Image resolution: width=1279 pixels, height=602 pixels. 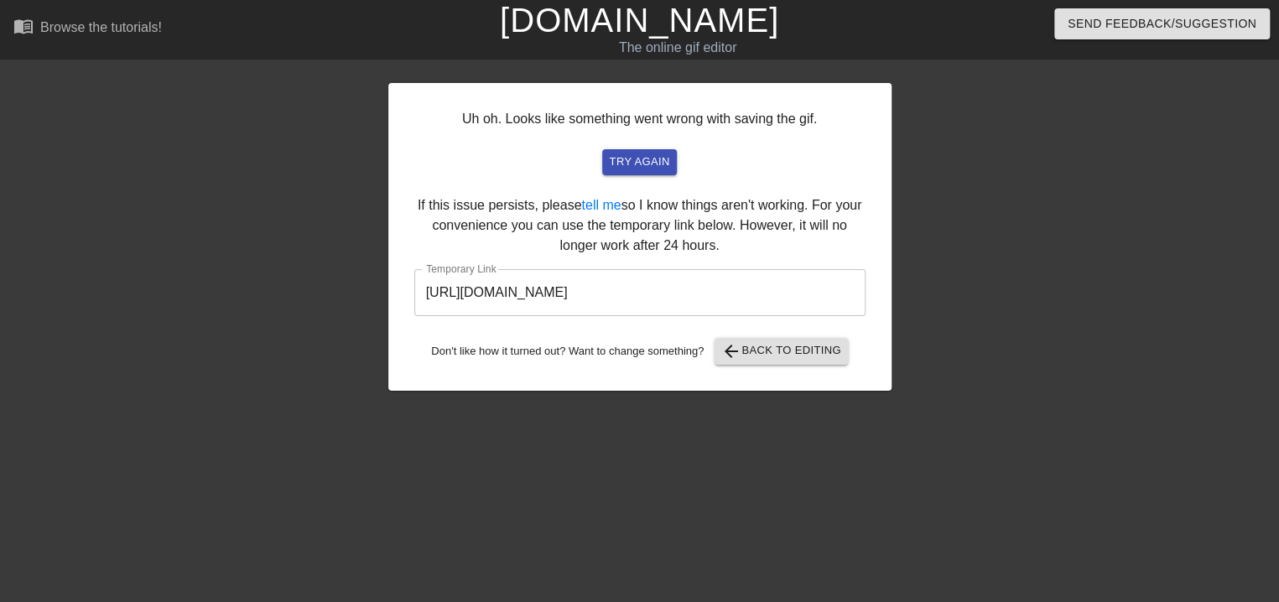 What do you see at coordinates (781, 351) in the screenshot?
I see `button: Back to Editing` at bounding box center [781, 351].